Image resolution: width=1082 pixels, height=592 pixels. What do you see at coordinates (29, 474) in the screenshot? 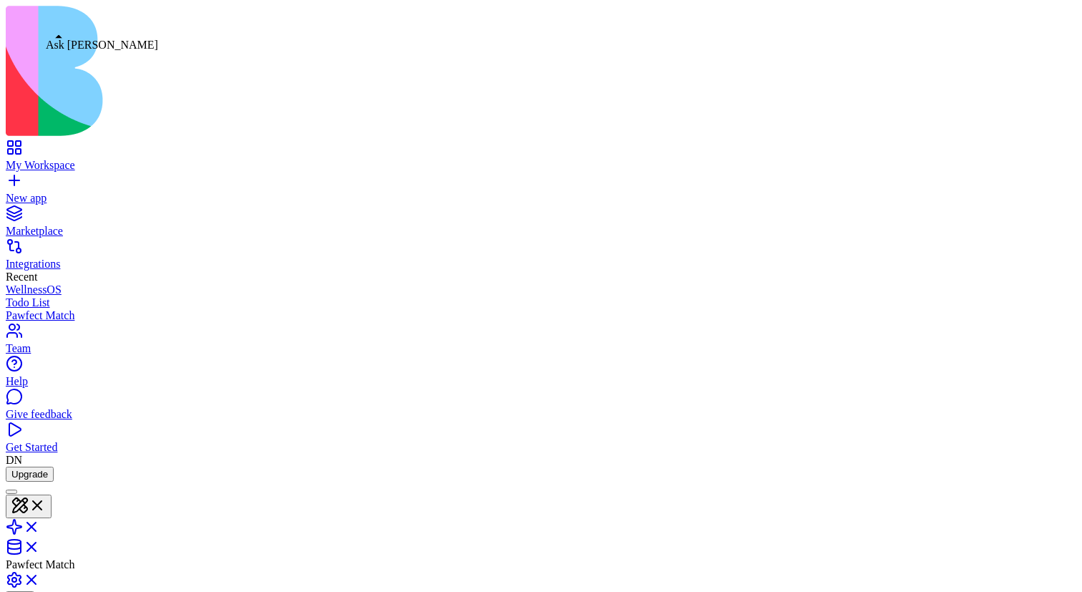
I see `button: Upgrade` at bounding box center [29, 474].